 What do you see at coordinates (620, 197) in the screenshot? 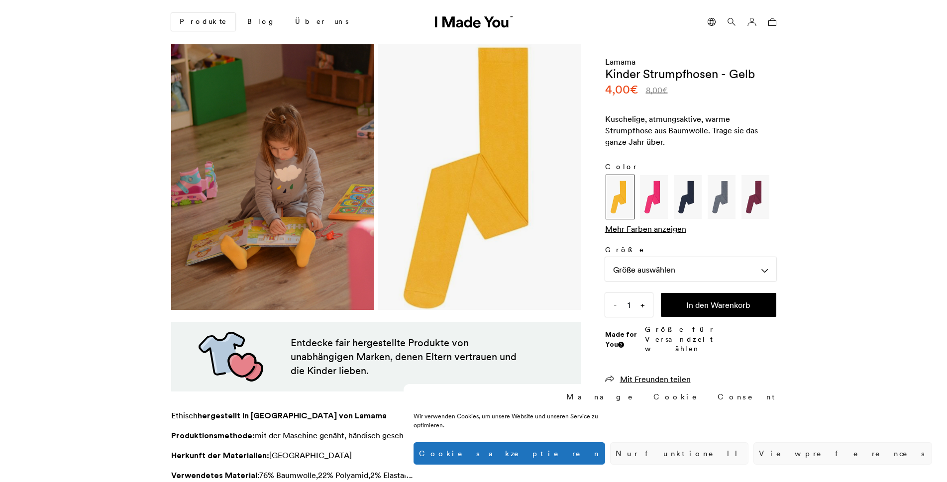
I see `label: Kinder Strumpfhosen - Gelb` at bounding box center [620, 197].